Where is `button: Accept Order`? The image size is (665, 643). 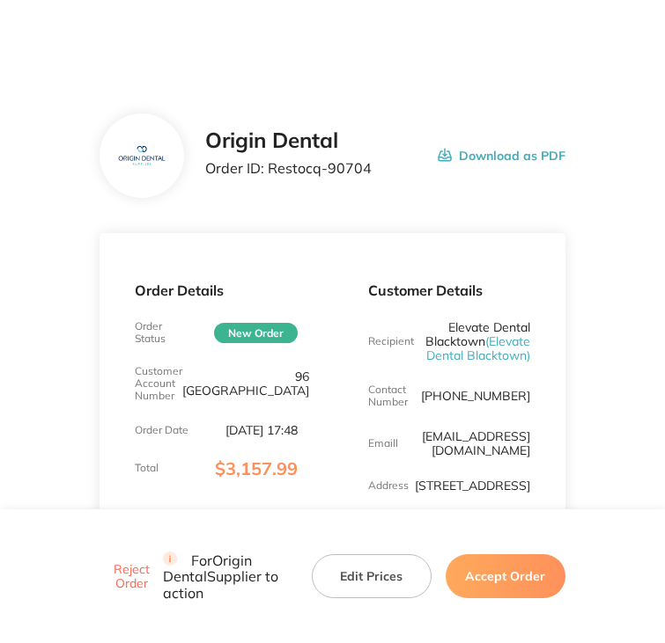 button: Accept Order is located at coordinates (505, 577).